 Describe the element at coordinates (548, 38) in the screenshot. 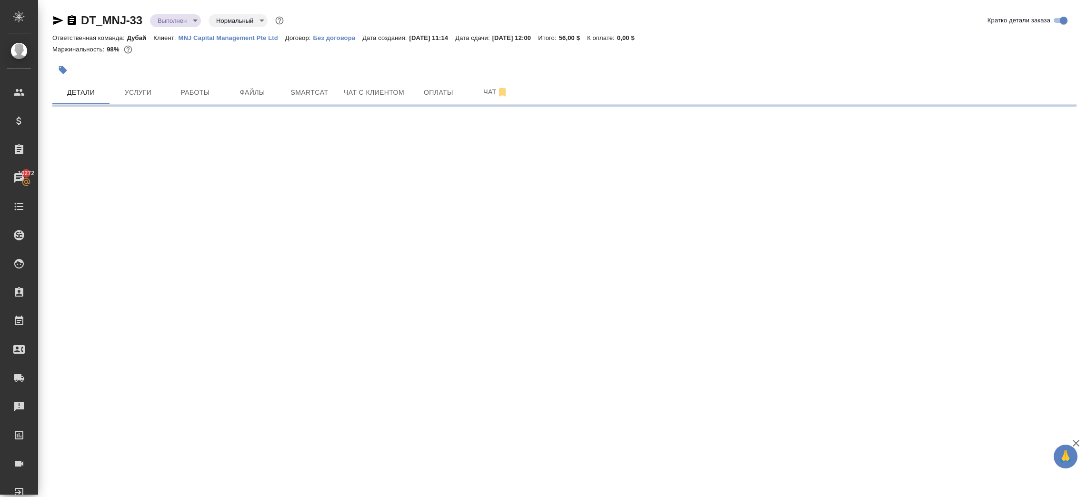

I see `p: Итого:` at that location.